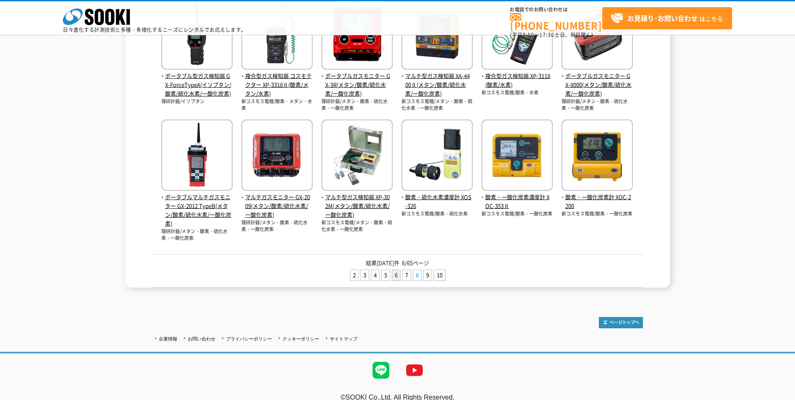 Image resolution: width=795 pixels, height=400 pixels. What do you see at coordinates (357, 156) in the screenshot?
I see `img: XP-302M(メタン/酸素/硫化水素/一酸化炭素)` at bounding box center [357, 156].